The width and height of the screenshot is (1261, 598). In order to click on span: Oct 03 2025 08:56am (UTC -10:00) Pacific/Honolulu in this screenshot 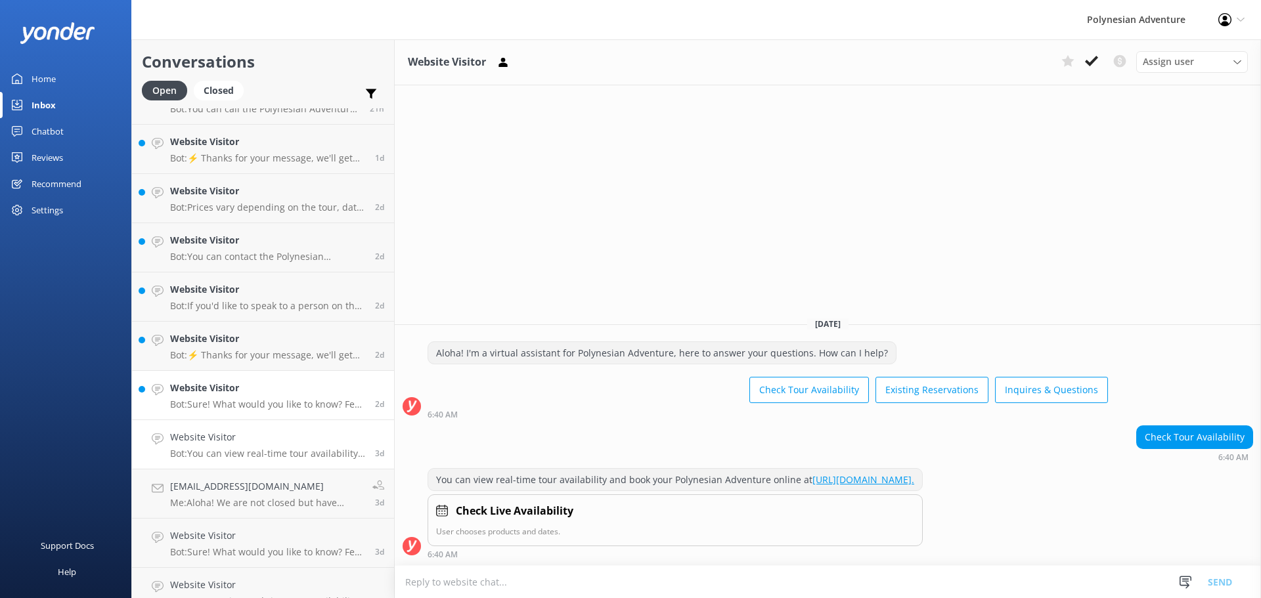, I will do `click(380, 158)`.